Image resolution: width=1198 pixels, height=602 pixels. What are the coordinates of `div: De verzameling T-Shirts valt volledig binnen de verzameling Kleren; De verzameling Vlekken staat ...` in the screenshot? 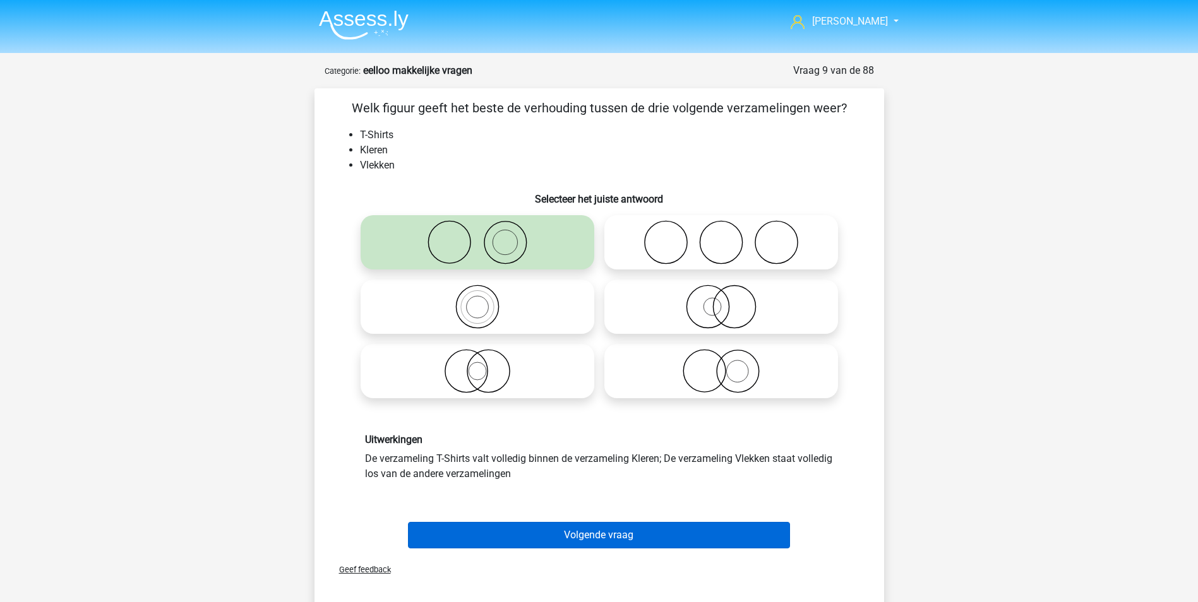 It's located at (599, 457).